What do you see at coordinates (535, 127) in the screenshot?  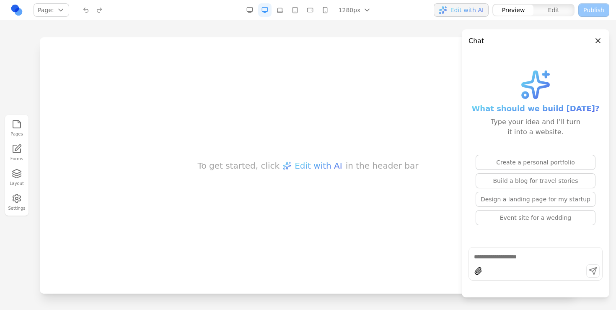 I see `div: Type your idea and I’ll turn it into a website.` at bounding box center [535, 127].